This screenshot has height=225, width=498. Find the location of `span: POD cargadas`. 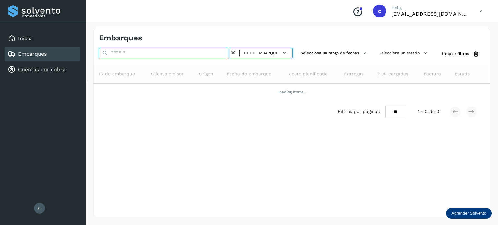

span: POD cargadas is located at coordinates (393, 74).